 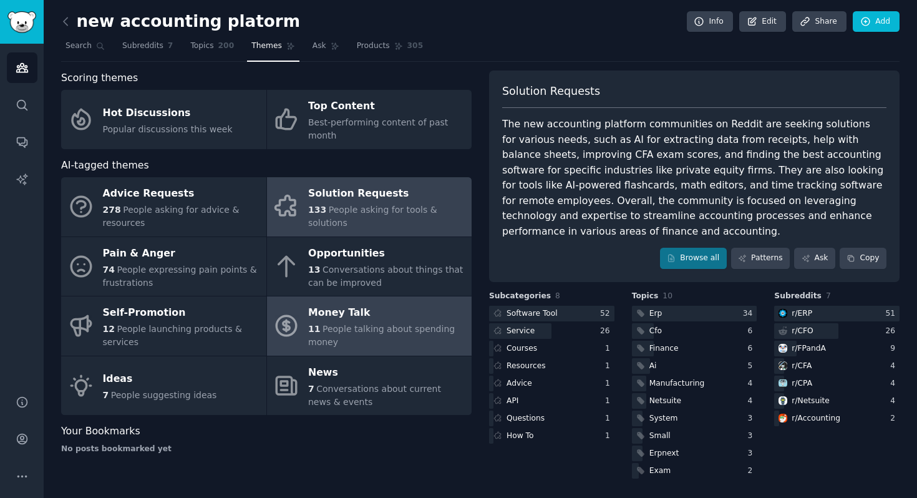 I want to click on span: Best-performing content of past month, so click(x=378, y=128).